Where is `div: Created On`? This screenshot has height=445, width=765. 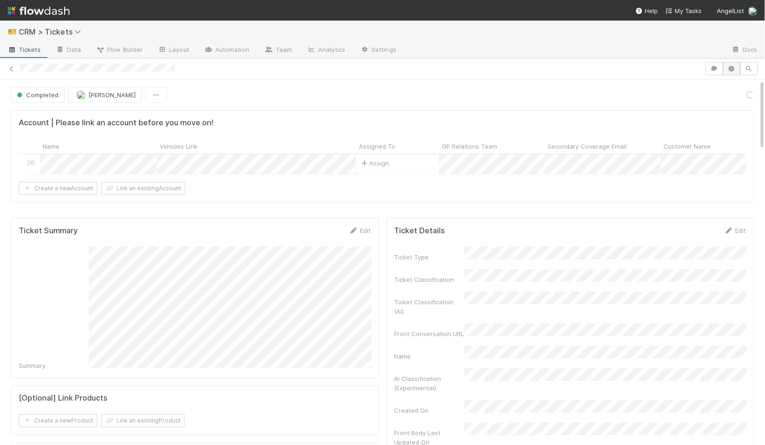 div: Created On is located at coordinates (429, 411).